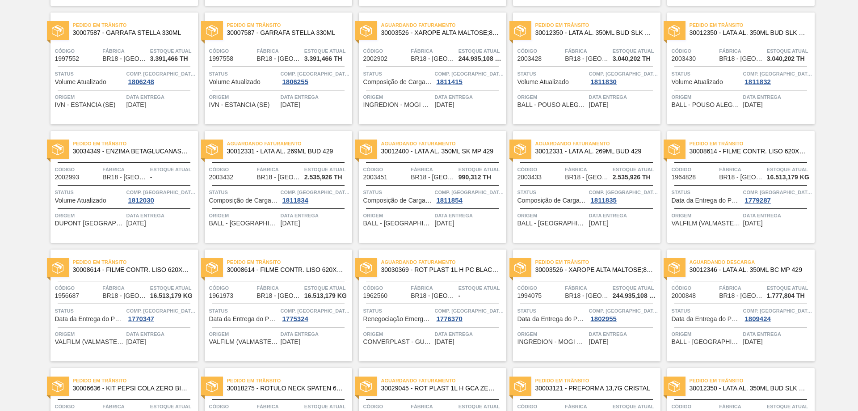  Describe the element at coordinates (375, 295) in the screenshot. I see `span: 1962560` at that location.